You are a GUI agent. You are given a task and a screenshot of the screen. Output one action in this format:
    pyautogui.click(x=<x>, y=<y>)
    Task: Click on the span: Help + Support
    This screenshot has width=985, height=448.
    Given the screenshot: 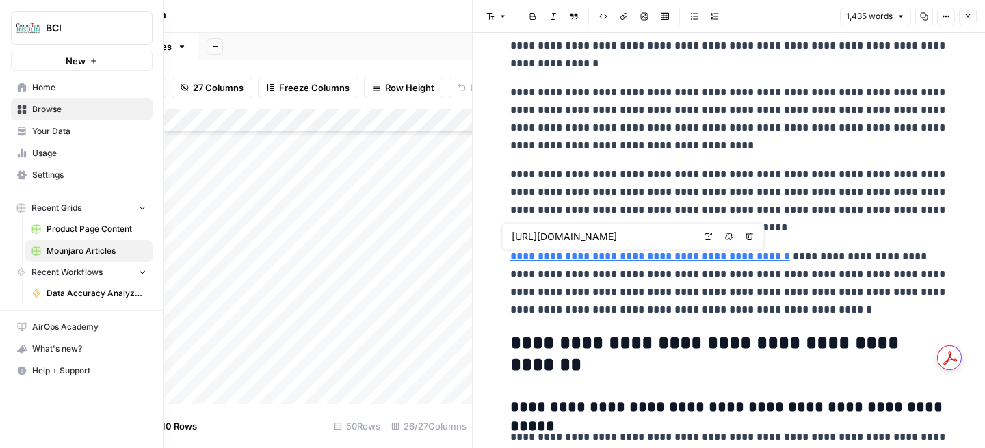 What is the action you would take?
    pyautogui.click(x=89, y=371)
    